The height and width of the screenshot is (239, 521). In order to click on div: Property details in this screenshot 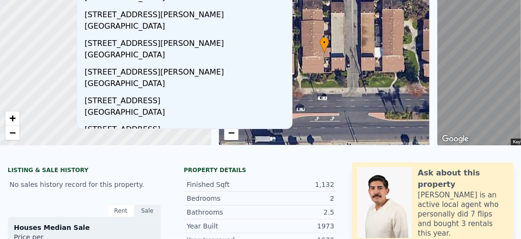, I will do `click(260, 170)`.